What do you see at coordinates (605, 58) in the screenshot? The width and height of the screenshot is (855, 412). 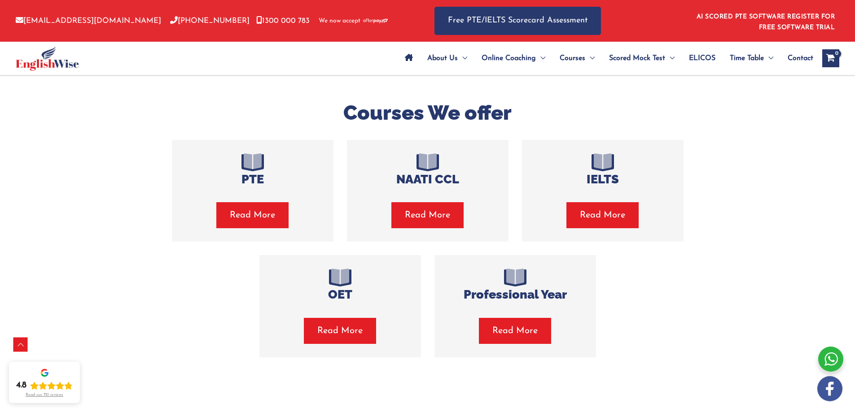 I see `nav: Site Navigation: Main Menu` at bounding box center [605, 58].